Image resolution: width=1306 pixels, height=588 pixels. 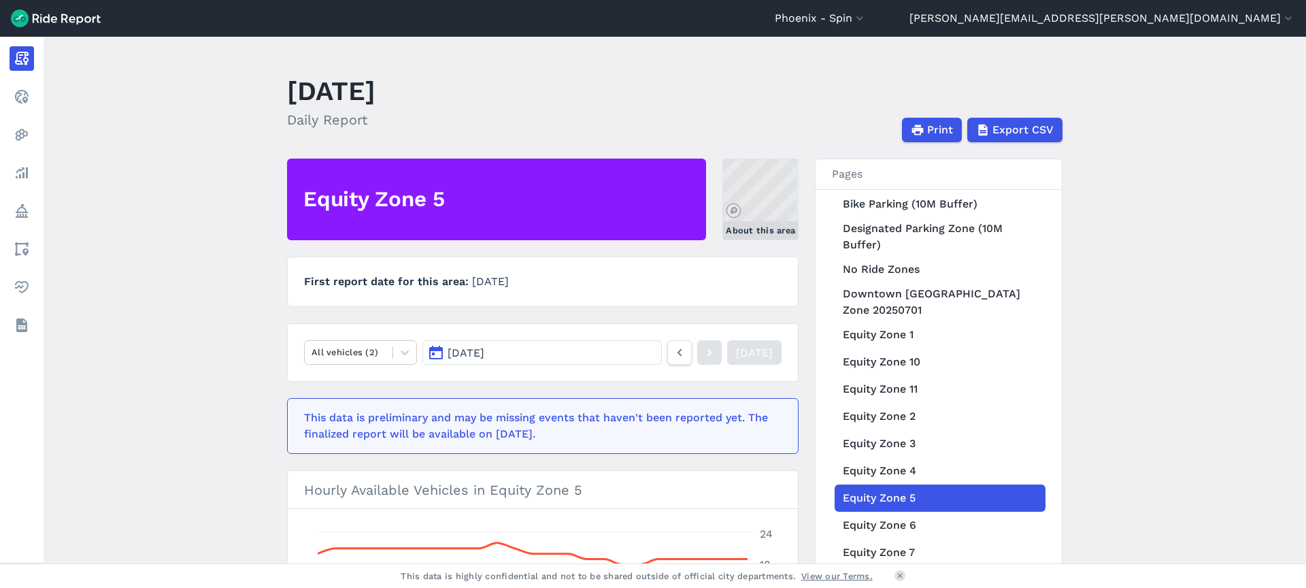 I want to click on tspan: 24, so click(x=766, y=533).